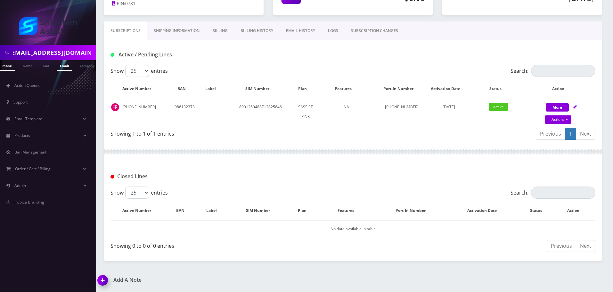 Image resolution: width=613 pixels, height=292 pixels. What do you see at coordinates (54, 53) in the screenshot?
I see `input: Search in Company` at bounding box center [54, 53].